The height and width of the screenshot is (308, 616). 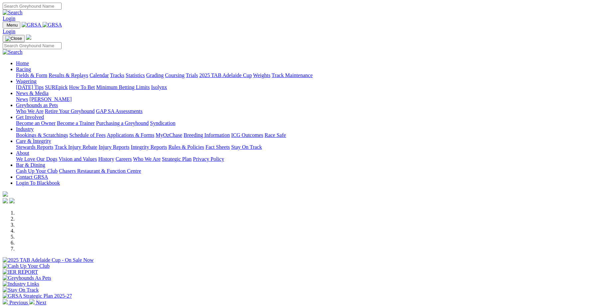 I want to click on img: GRSA Strategic Plan 2025-27, so click(x=37, y=296).